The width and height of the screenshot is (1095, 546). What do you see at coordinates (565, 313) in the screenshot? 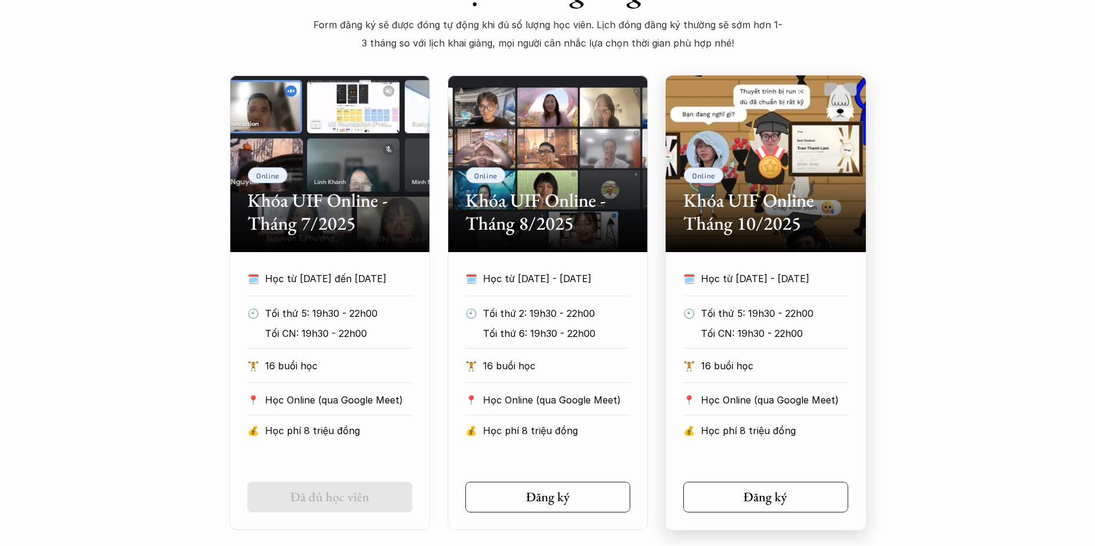
I see `p: Tối thứ 2: 19h30 - 22h00` at bounding box center [565, 313].